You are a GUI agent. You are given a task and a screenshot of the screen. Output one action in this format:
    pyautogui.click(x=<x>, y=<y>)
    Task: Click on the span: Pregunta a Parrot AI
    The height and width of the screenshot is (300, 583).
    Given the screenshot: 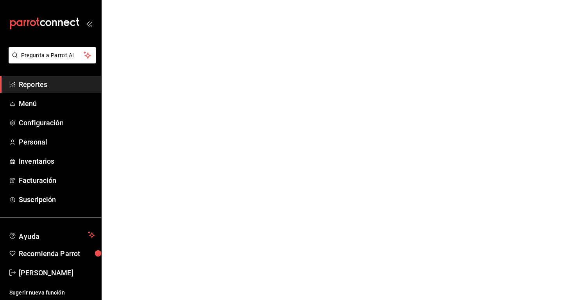 What is the action you would take?
    pyautogui.click(x=52, y=55)
    